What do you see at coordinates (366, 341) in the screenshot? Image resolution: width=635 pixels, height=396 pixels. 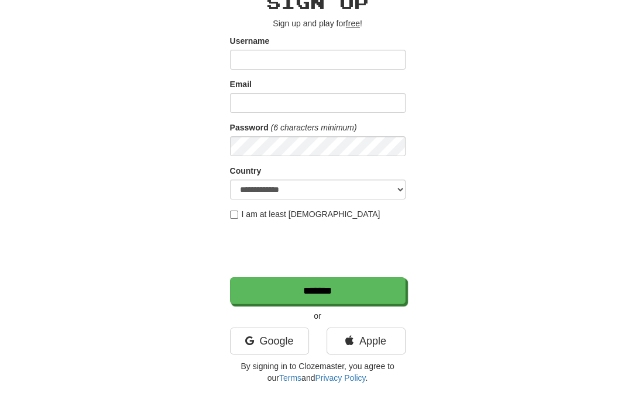 I see `a: Apple` at bounding box center [366, 341].